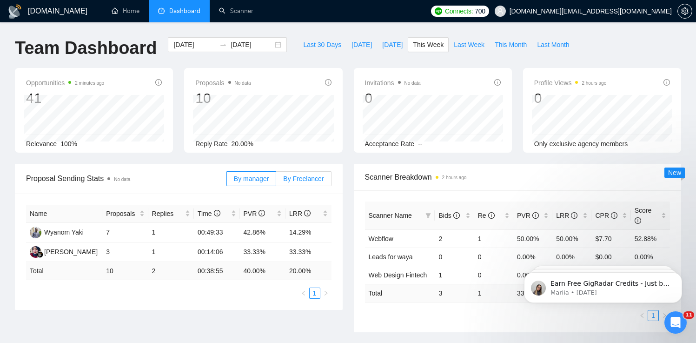 The height and width of the screenshot is (343, 696). I want to click on img: Profile image for Mariia, so click(28, 35).